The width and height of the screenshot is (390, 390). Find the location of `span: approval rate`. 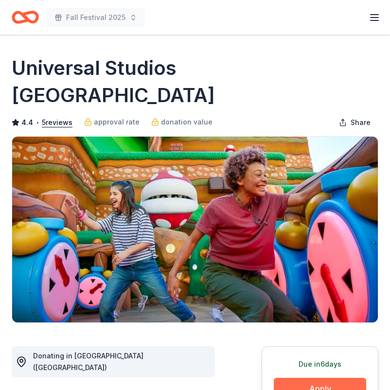

span: approval rate is located at coordinates (117, 122).